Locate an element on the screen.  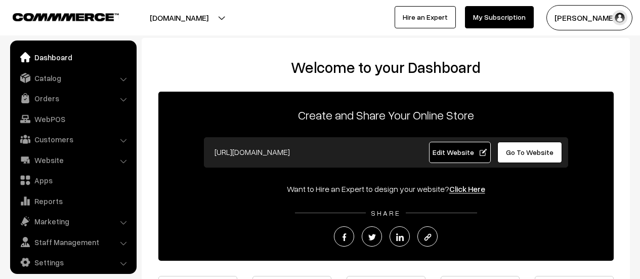
a: Orders is located at coordinates (73, 98).